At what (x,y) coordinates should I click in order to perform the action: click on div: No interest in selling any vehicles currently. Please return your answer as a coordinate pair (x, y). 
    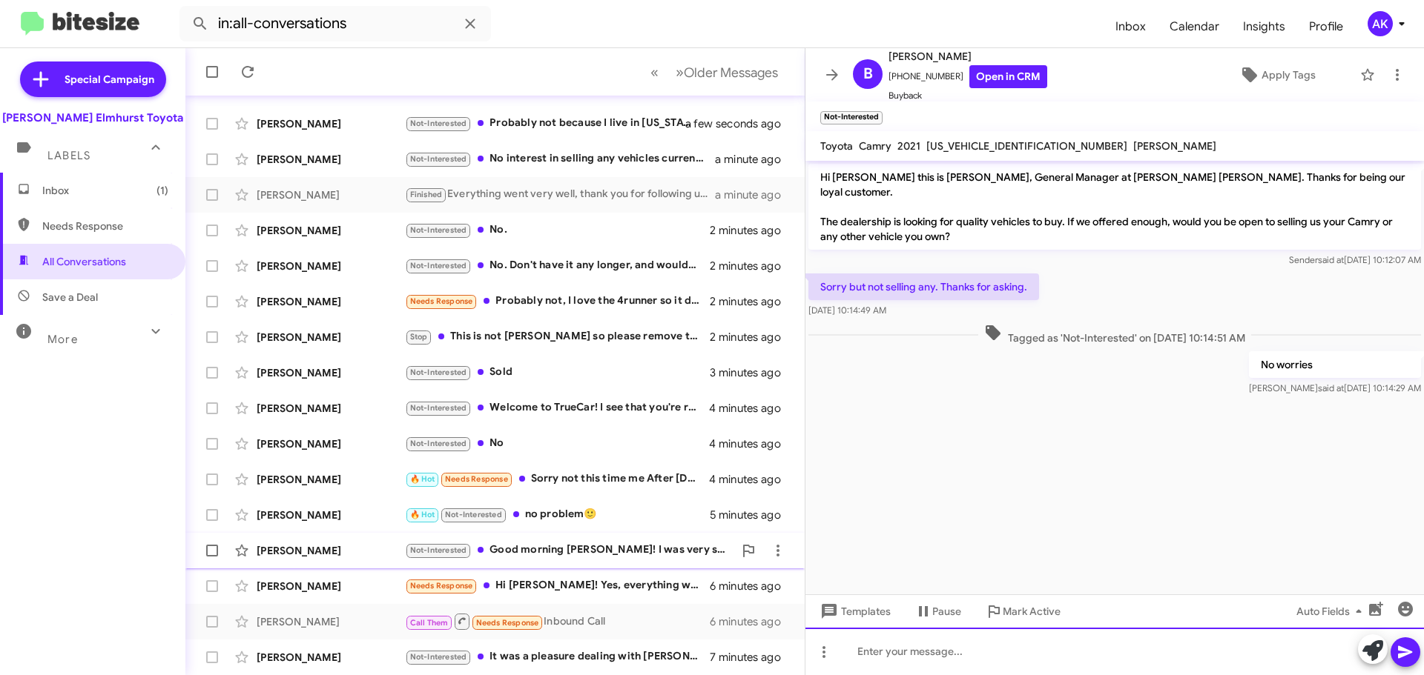
    Looking at the image, I should click on (560, 159).